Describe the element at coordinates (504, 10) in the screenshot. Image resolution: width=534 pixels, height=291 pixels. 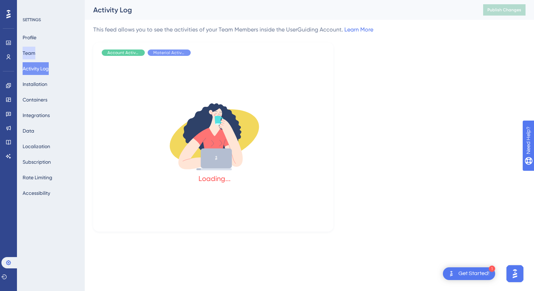
I see `span: Publish Changes` at that location.